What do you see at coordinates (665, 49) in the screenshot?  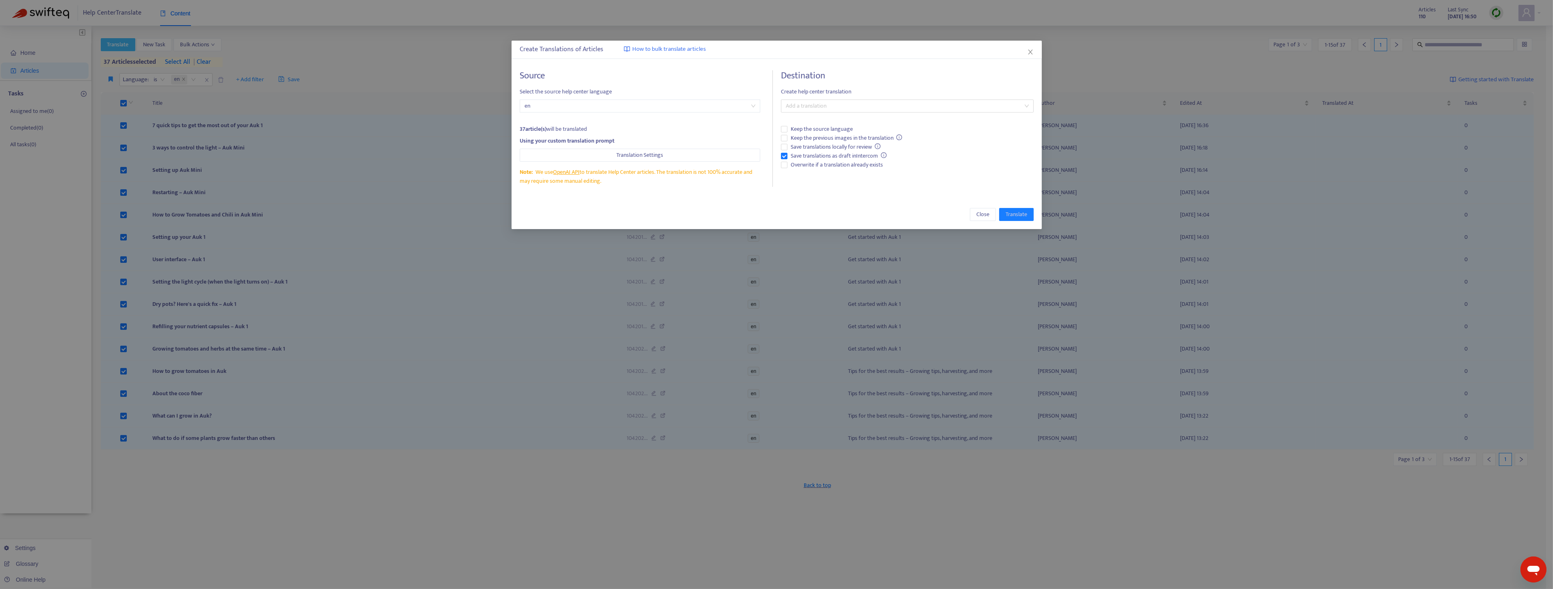 I see `a: How to bulk translate articles` at bounding box center [665, 49].